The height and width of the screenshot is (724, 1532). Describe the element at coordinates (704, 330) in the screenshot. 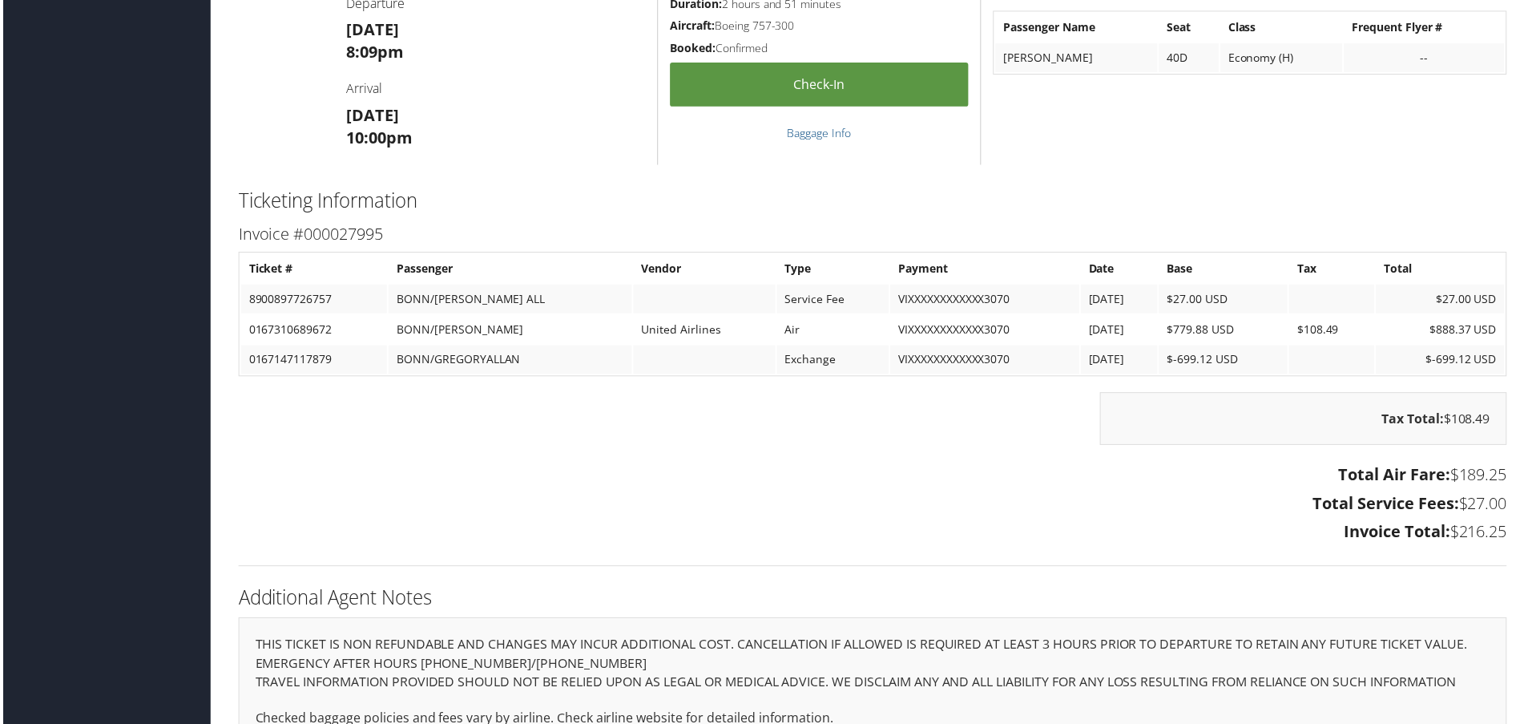

I see `td: United Airlines` at that location.